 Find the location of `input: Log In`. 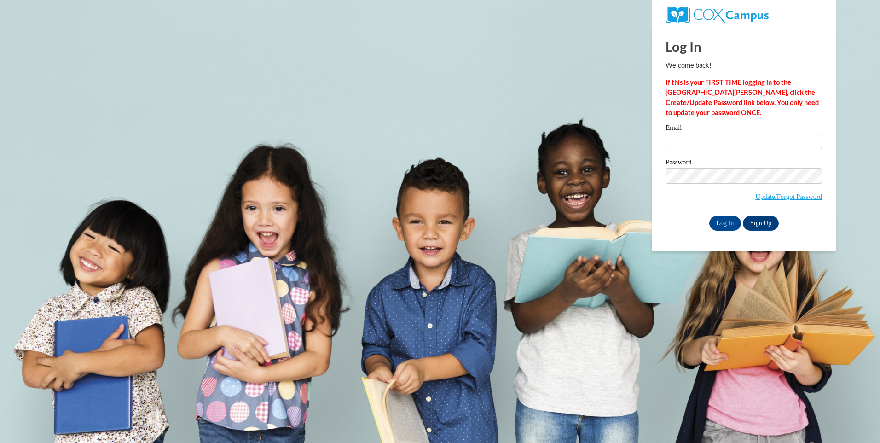

input: Log In is located at coordinates (726, 223).